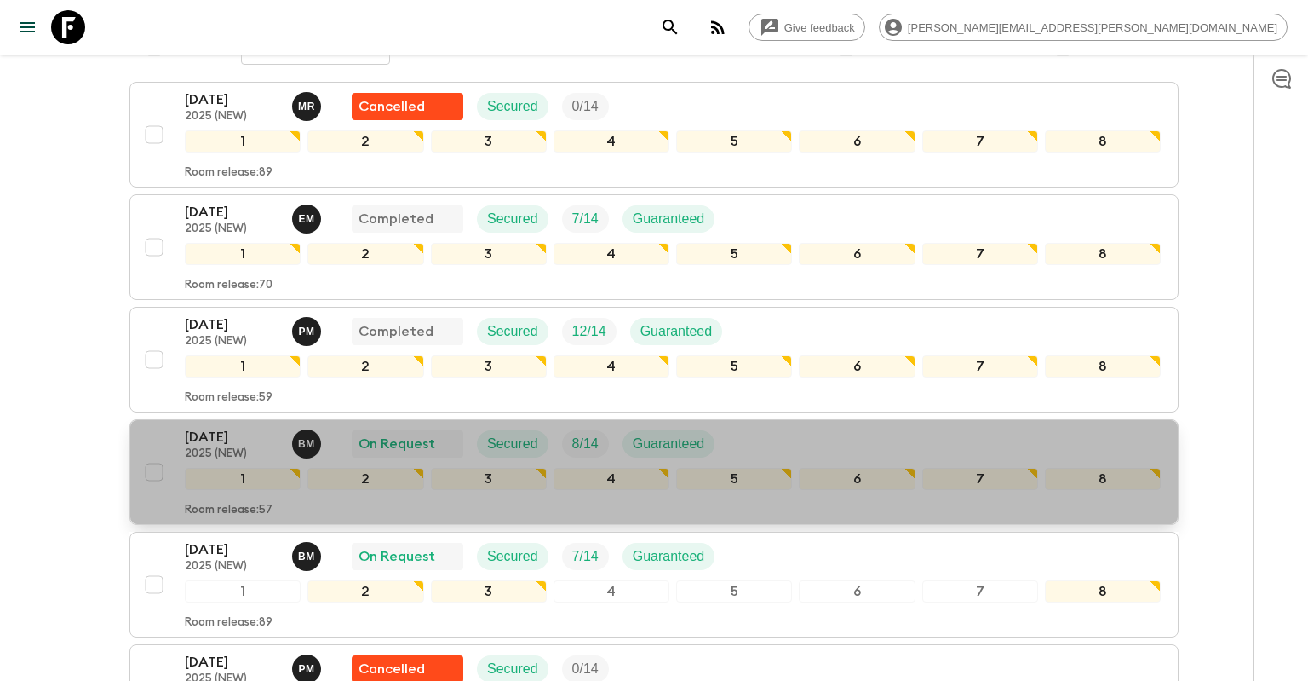  What do you see at coordinates (407, 106) in the screenshot?
I see `div: Flash Pack cancellation` at bounding box center [407, 106].